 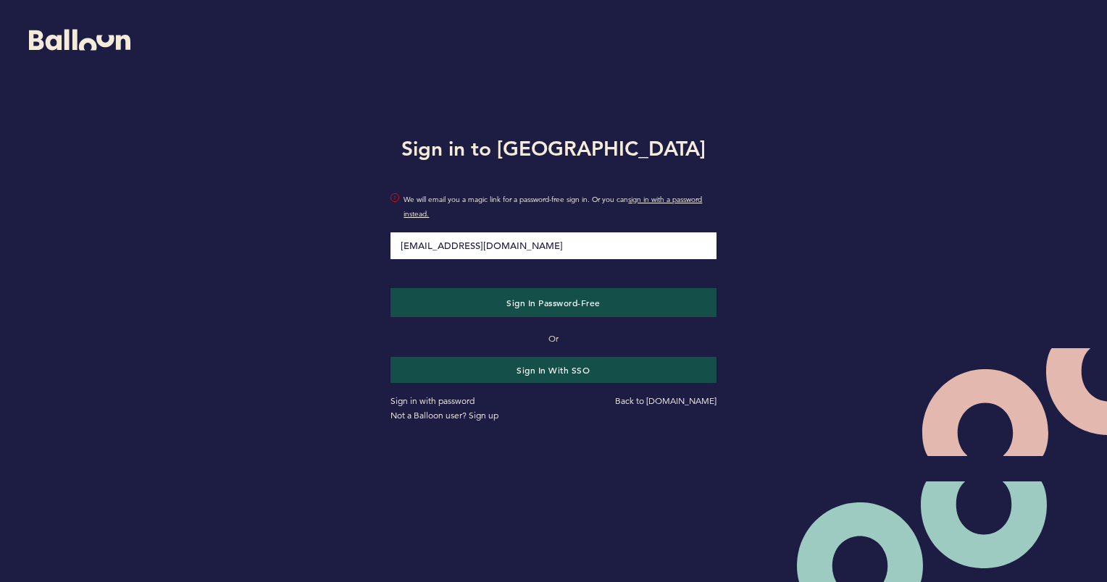 What do you see at coordinates (553, 246) in the screenshot?
I see `input: Email` at bounding box center [553, 246].